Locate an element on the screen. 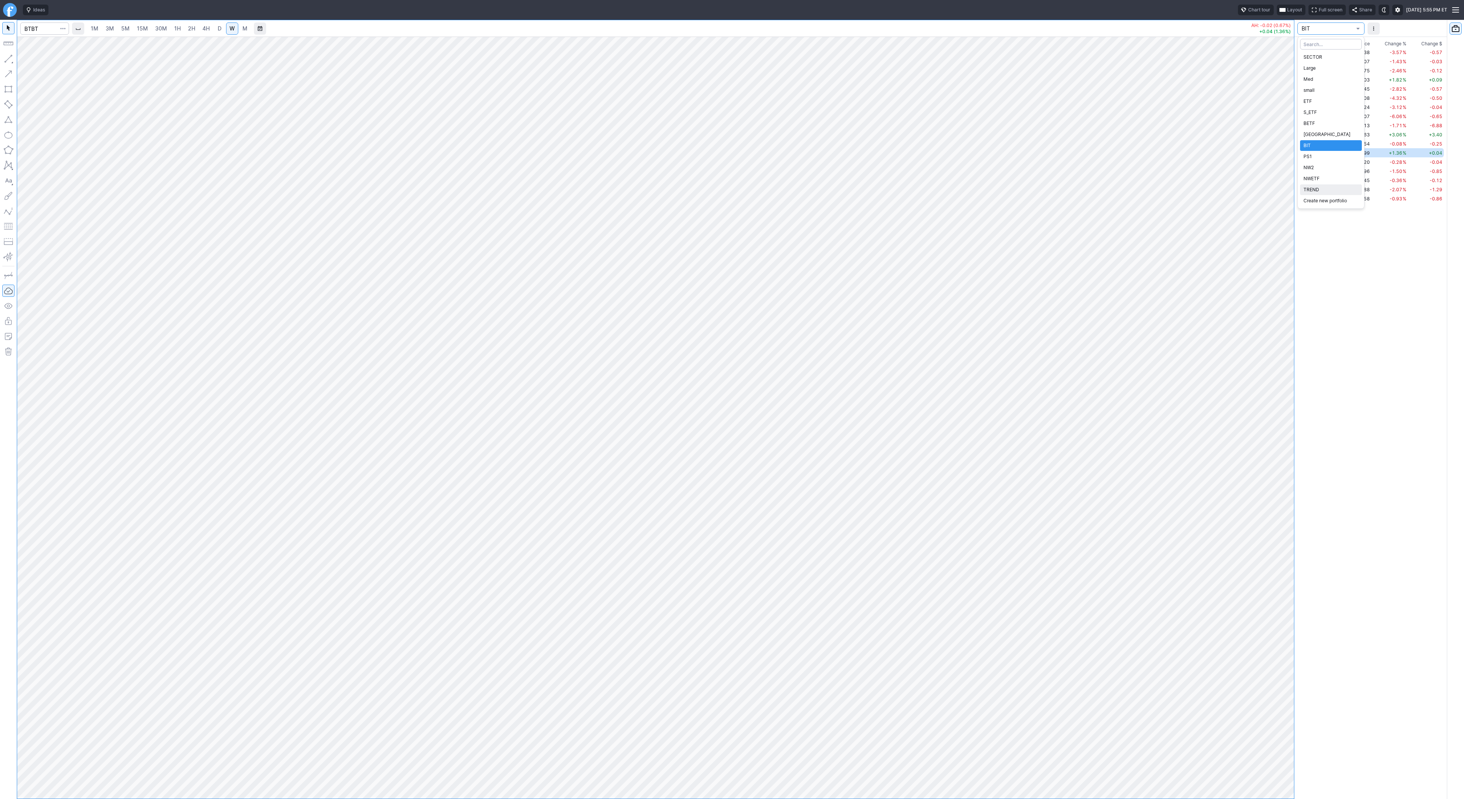 The height and width of the screenshot is (799, 1464). span: Create new portfolio is located at coordinates (1331, 201).